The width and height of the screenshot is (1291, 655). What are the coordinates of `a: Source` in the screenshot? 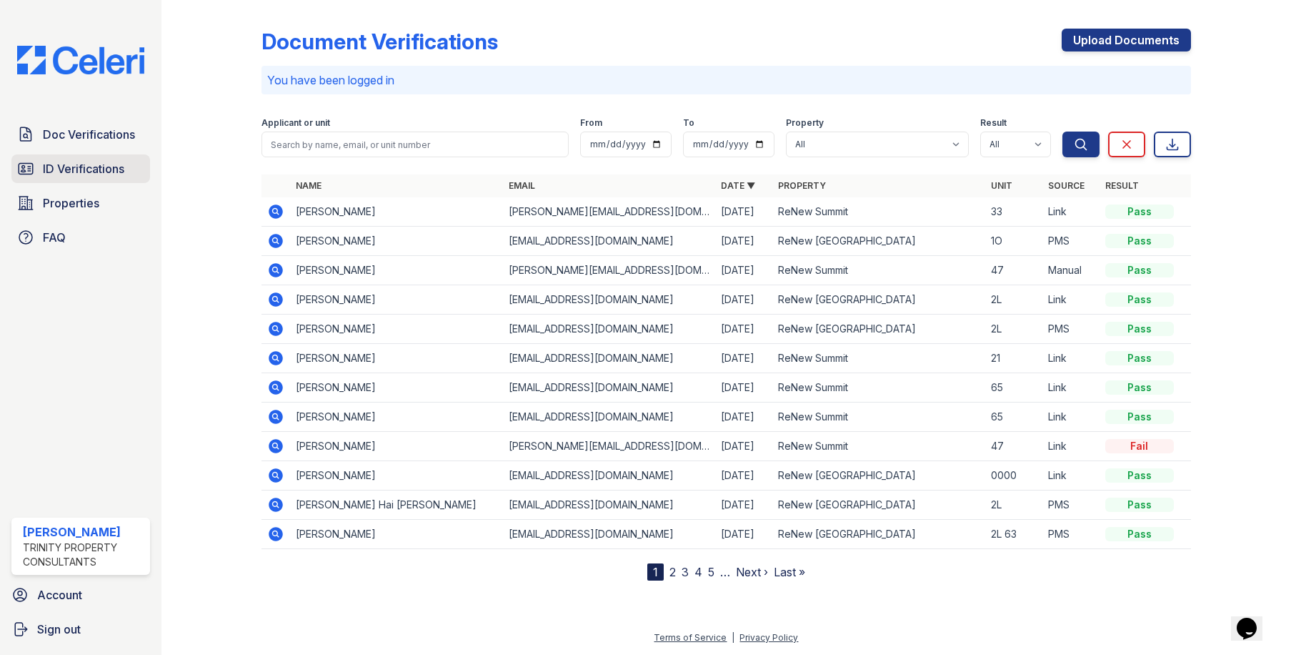 It's located at (1066, 185).